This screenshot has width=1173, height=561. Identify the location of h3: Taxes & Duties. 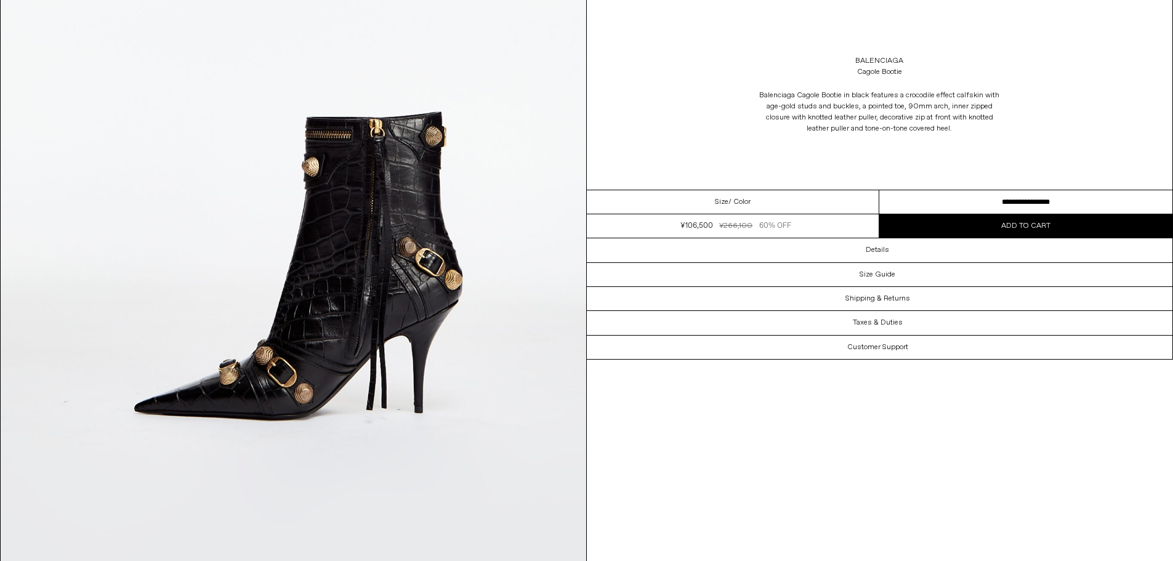
(878, 323).